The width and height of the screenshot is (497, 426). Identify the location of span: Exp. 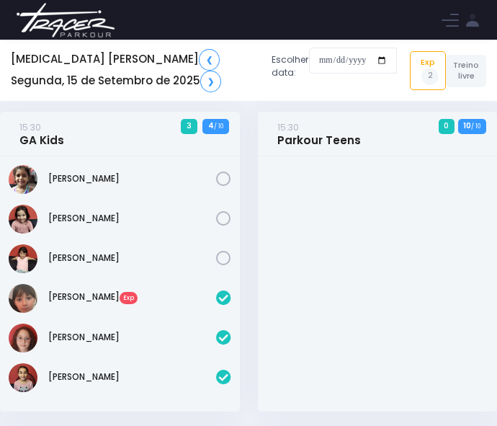
(128, 298).